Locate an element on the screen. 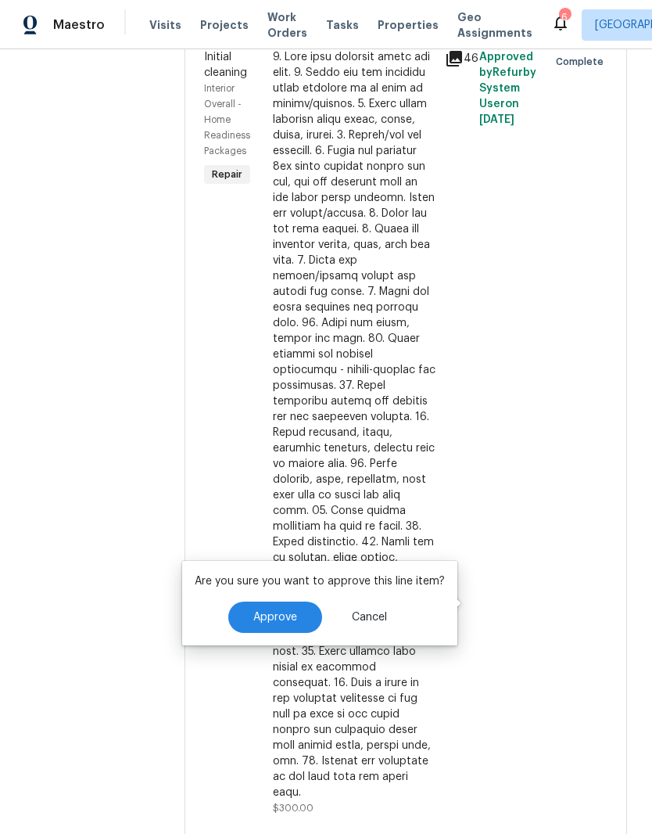 This screenshot has height=834, width=652. div: 46 is located at coordinates (457, 59).